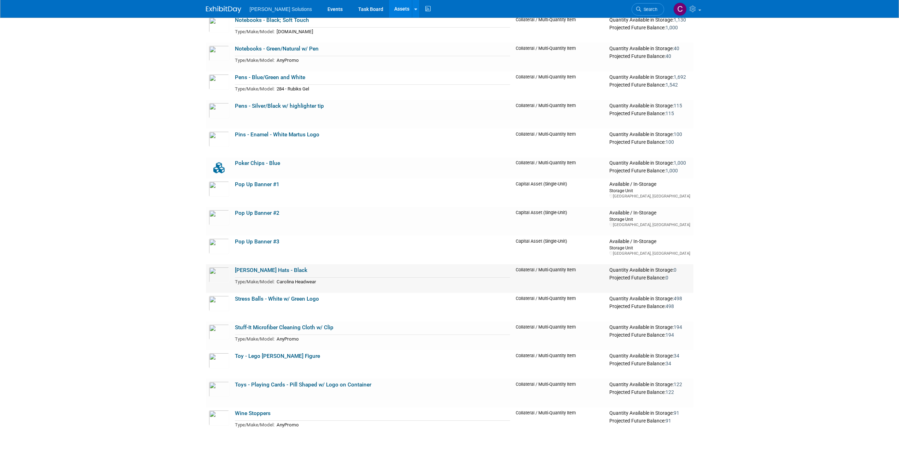 Image resolution: width=899 pixels, height=449 pixels. What do you see at coordinates (257, 163) in the screenshot?
I see `a: Poker Chips - Blue` at bounding box center [257, 163].